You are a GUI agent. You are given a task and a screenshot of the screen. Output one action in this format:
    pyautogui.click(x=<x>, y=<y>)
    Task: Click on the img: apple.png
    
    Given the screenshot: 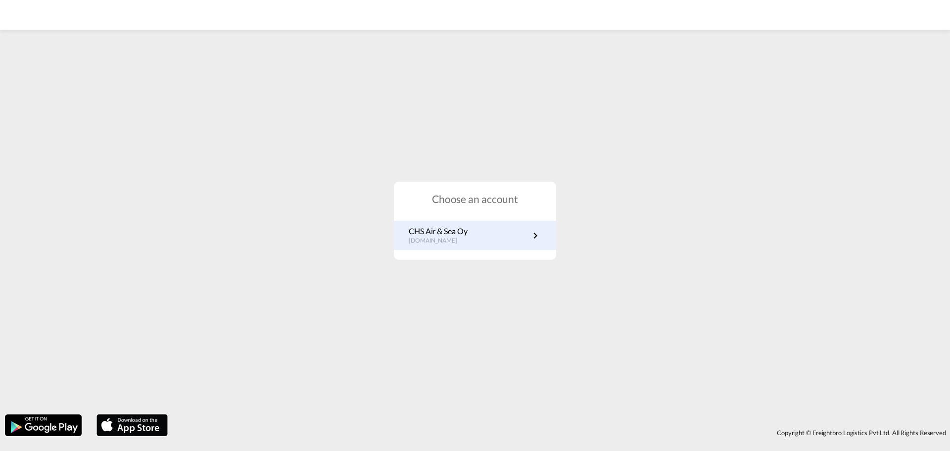 What is the action you would take?
    pyautogui.click(x=132, y=425)
    